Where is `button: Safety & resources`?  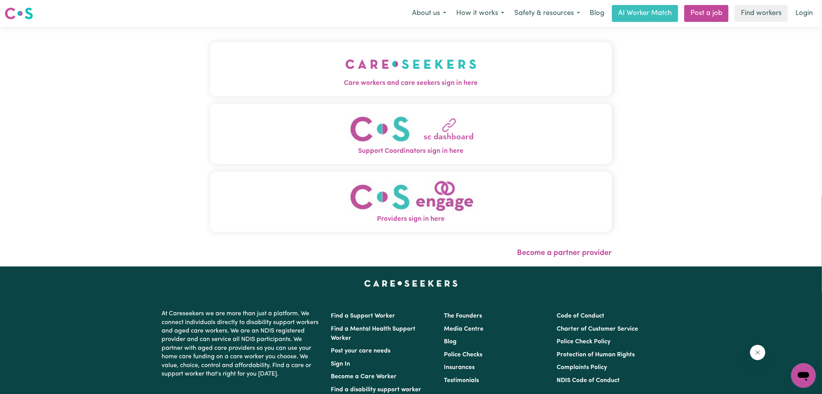 button: Safety & resources is located at coordinates (547, 13).